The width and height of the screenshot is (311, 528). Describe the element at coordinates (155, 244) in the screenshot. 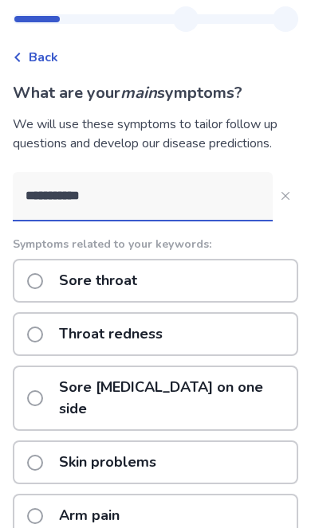

I see `p: Symptoms related to your keywords:` at that location.